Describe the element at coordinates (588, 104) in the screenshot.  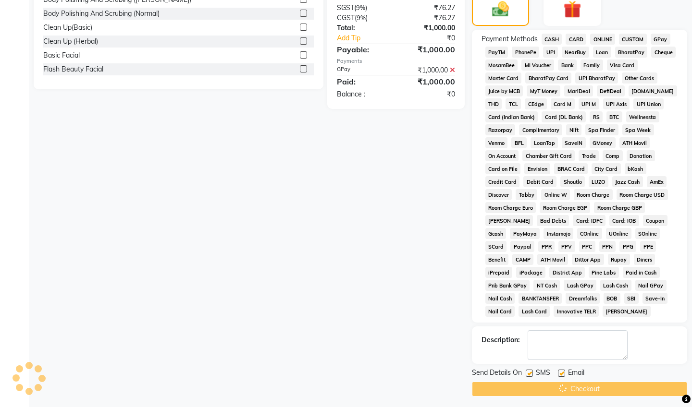
I see `span: UPI M` at that location.